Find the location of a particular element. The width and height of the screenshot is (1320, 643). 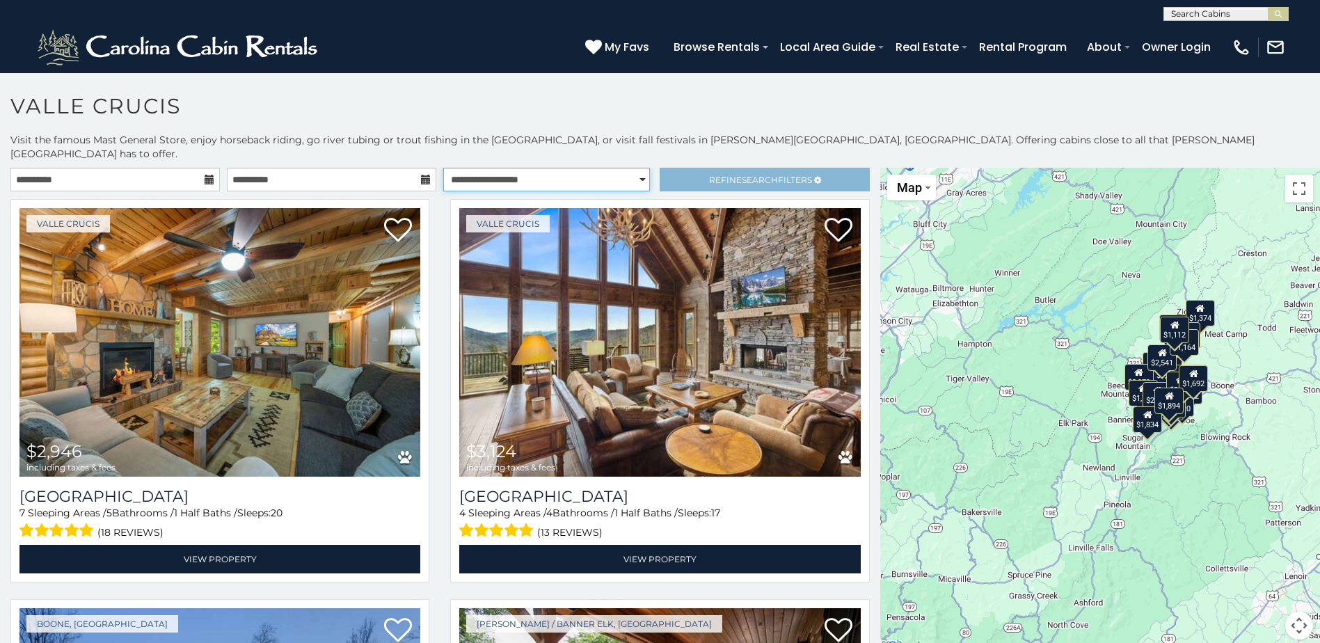

a: Local Area Guide is located at coordinates (827, 47).